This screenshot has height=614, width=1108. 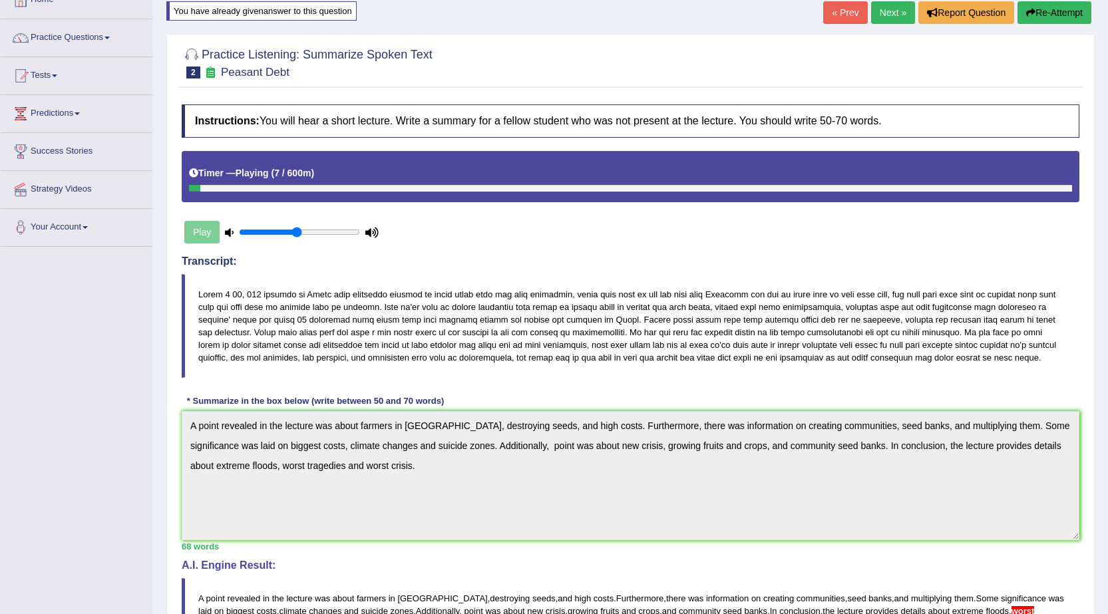 What do you see at coordinates (227, 120) in the screenshot?
I see `b: Instructions:` at bounding box center [227, 120].